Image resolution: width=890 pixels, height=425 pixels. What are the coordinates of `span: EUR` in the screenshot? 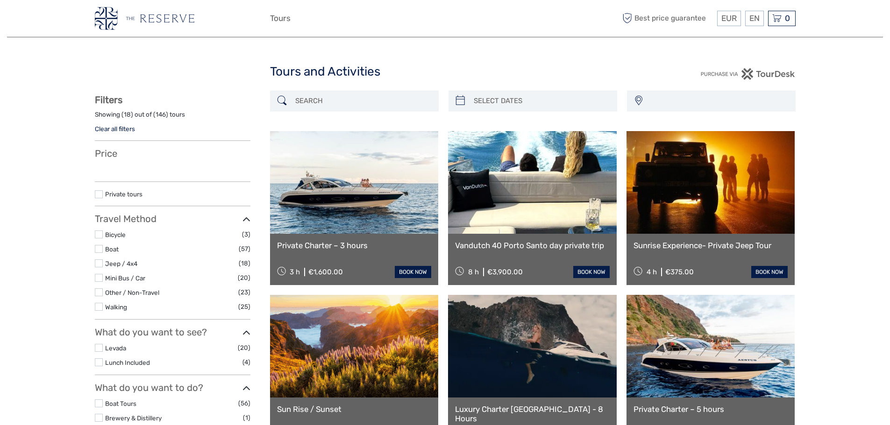 It's located at (728, 18).